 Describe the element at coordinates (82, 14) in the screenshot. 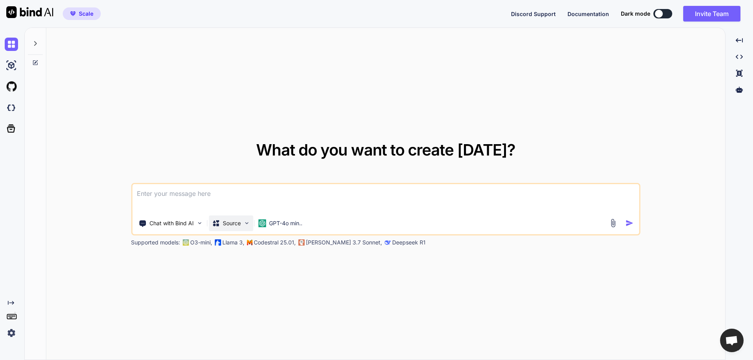

I see `button: premiumScale` at that location.